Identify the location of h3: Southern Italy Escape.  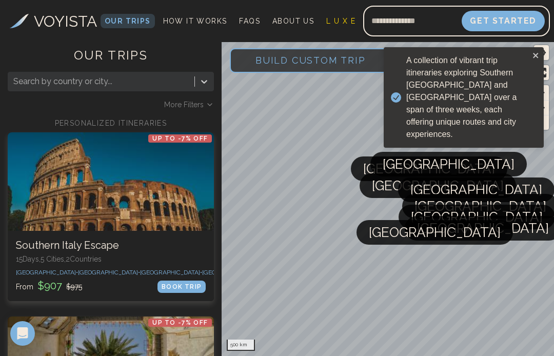
(111, 245).